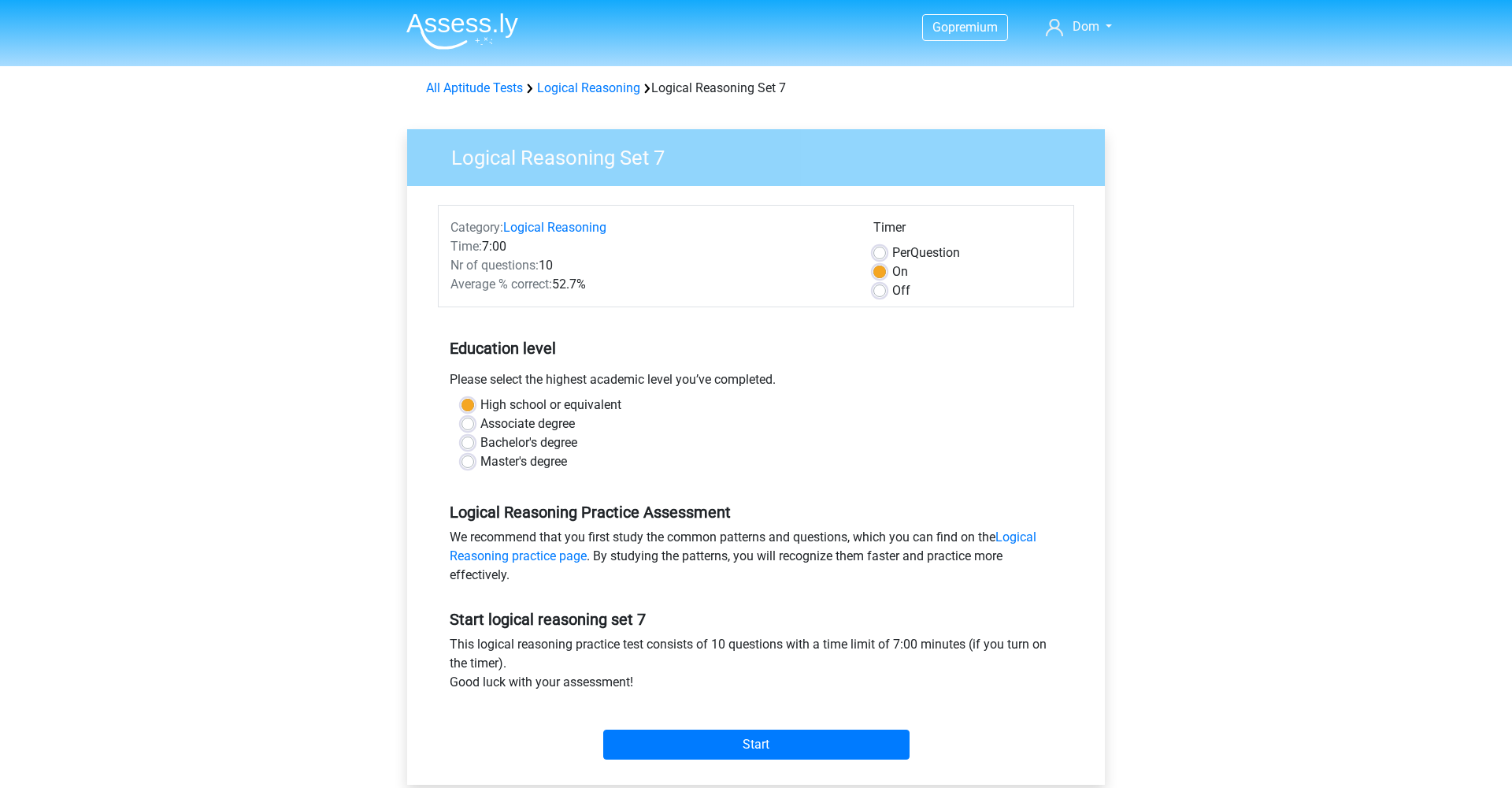 The height and width of the screenshot is (788, 1512). I want to click on div: Please select the highest academic level you’ve completed., so click(756, 383).